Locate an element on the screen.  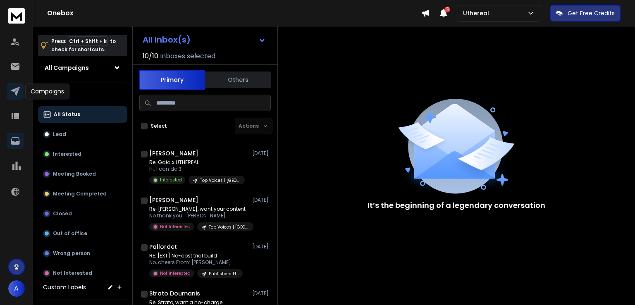
span: 10 / 10 is located at coordinates (150, 56).